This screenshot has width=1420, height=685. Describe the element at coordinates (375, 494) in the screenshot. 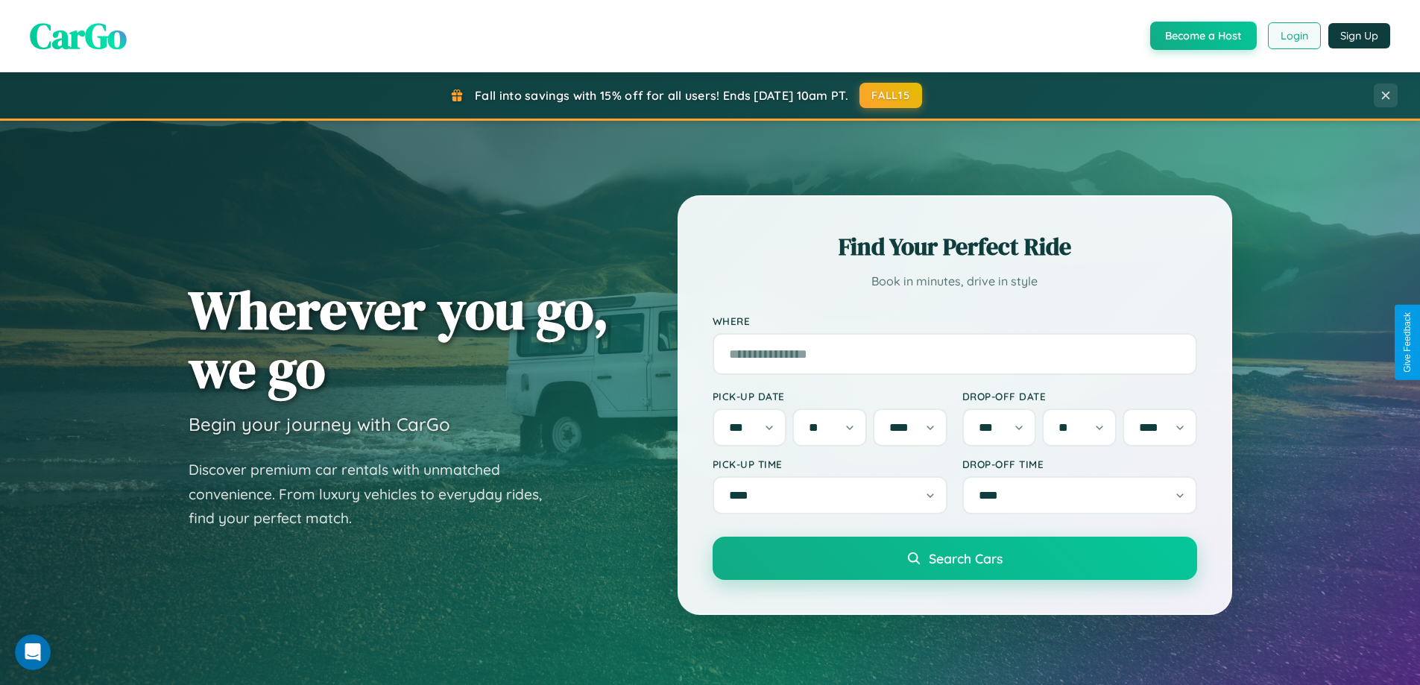

I see `p: Discover premium car rentals with unmatched convenience. From luxury vehicles to everyday rides, ...` at that location.